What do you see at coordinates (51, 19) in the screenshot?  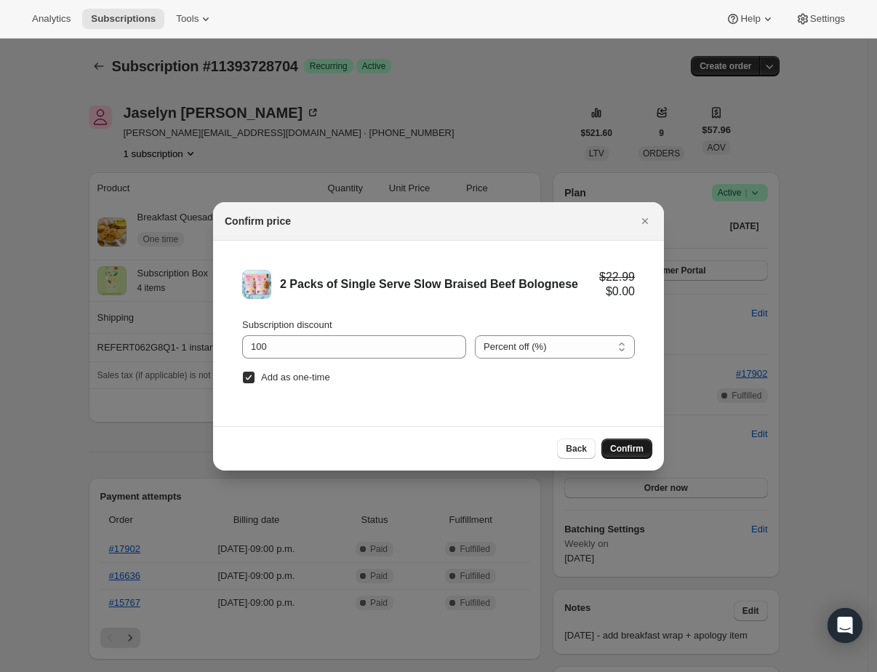 I see `span: Analytics` at bounding box center [51, 19].